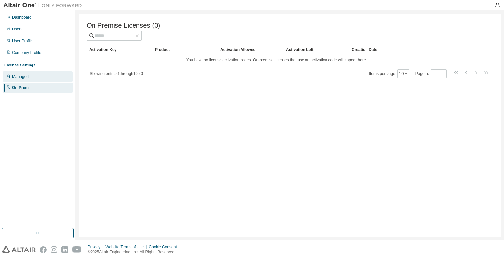 This screenshot has width=504, height=259. What do you see at coordinates (164, 247) in the screenshot?
I see `div: Cookie Consent` at bounding box center [164, 247].